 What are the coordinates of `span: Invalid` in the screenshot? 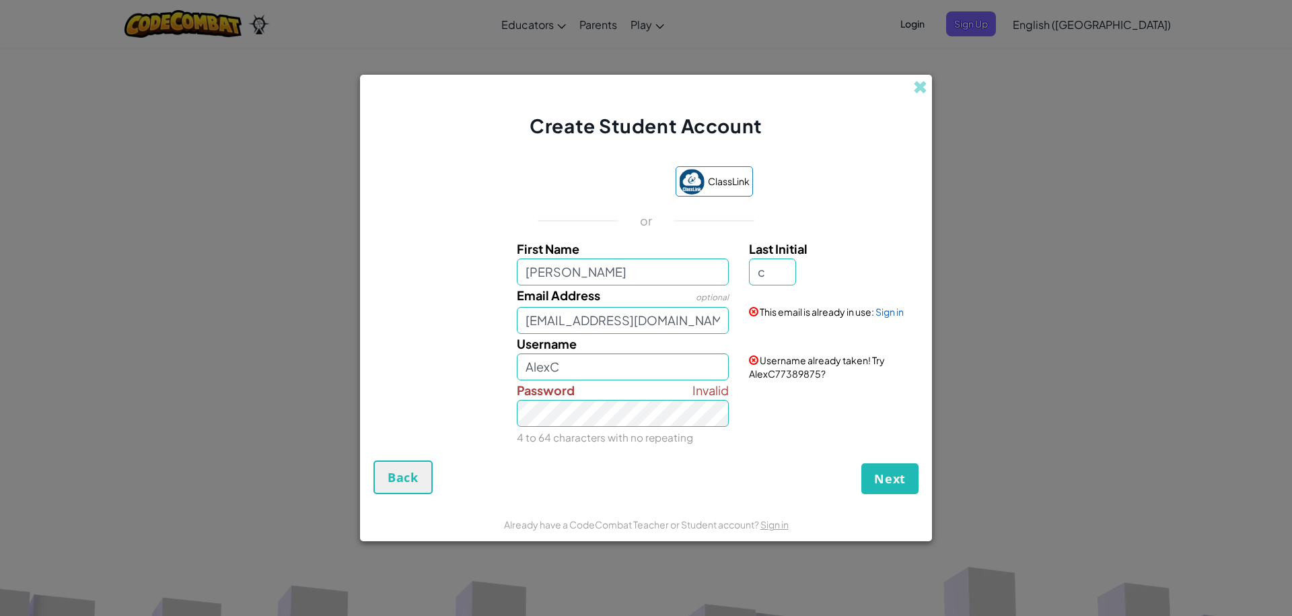 It's located at (711, 390).